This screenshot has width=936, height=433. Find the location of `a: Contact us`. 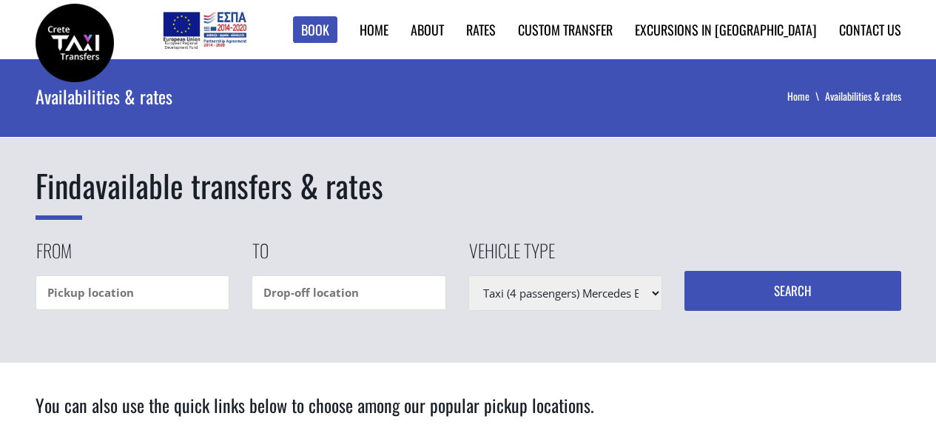

a: Contact us is located at coordinates (870, 30).